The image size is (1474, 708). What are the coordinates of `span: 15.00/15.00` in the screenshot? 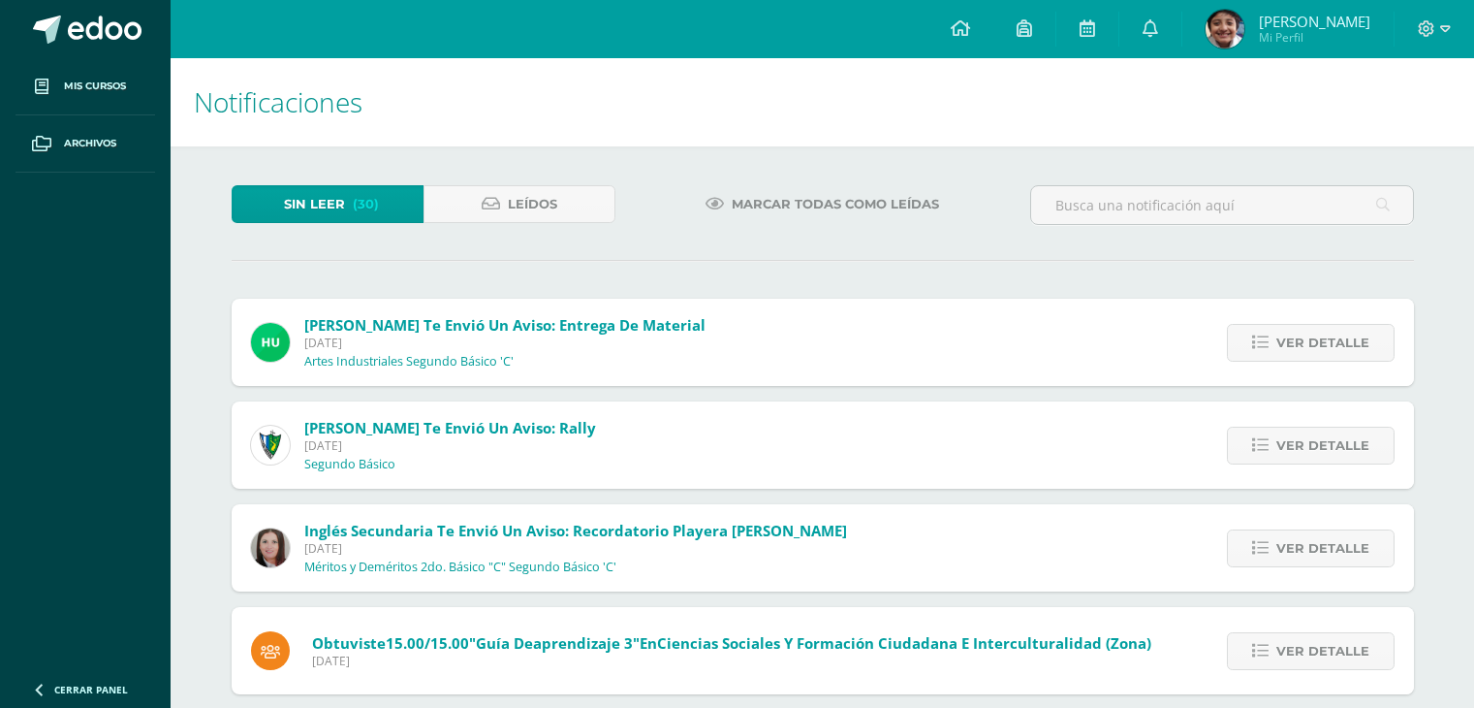 It's located at (427, 643).